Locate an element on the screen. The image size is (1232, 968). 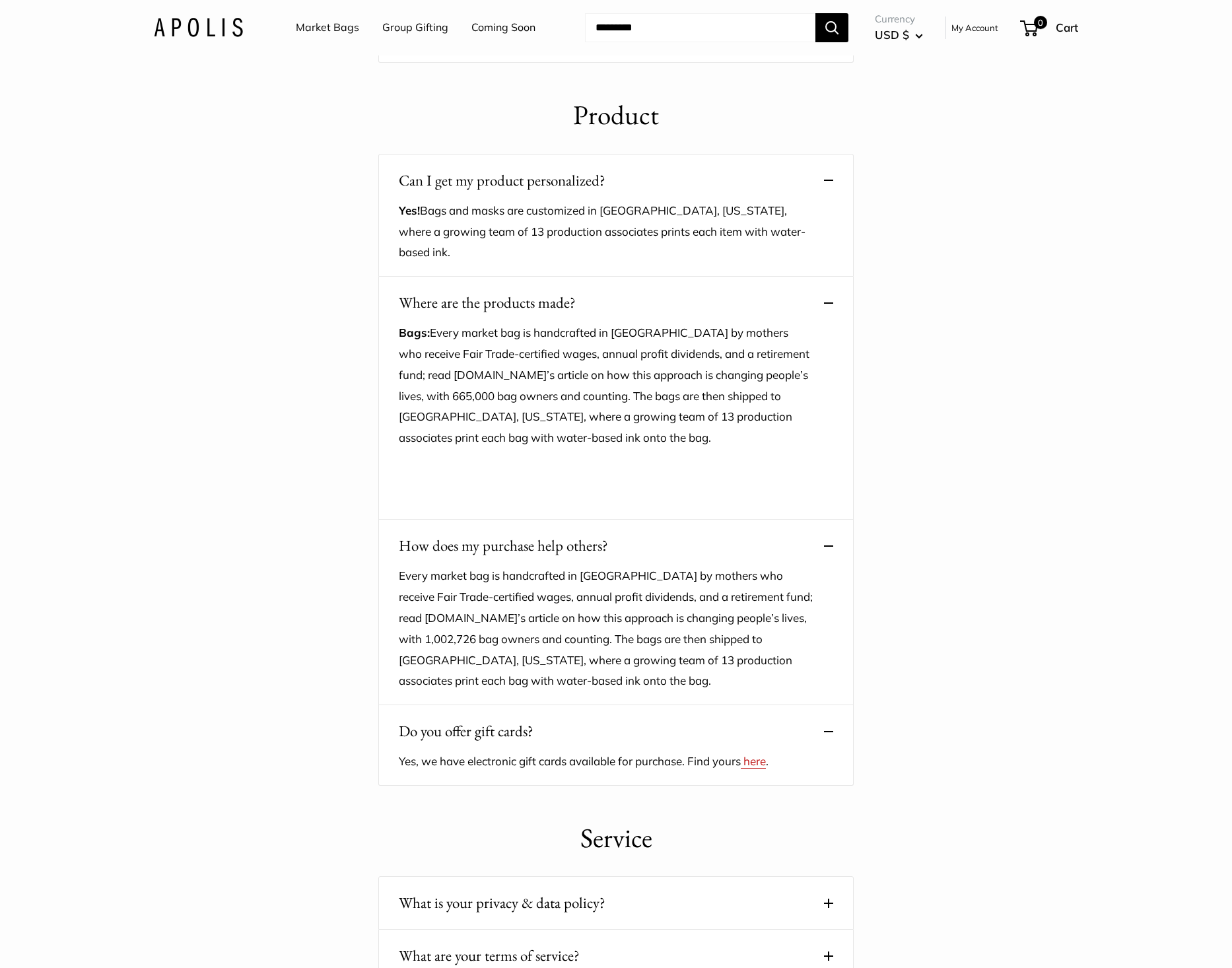
button: Search is located at coordinates (831, 28).